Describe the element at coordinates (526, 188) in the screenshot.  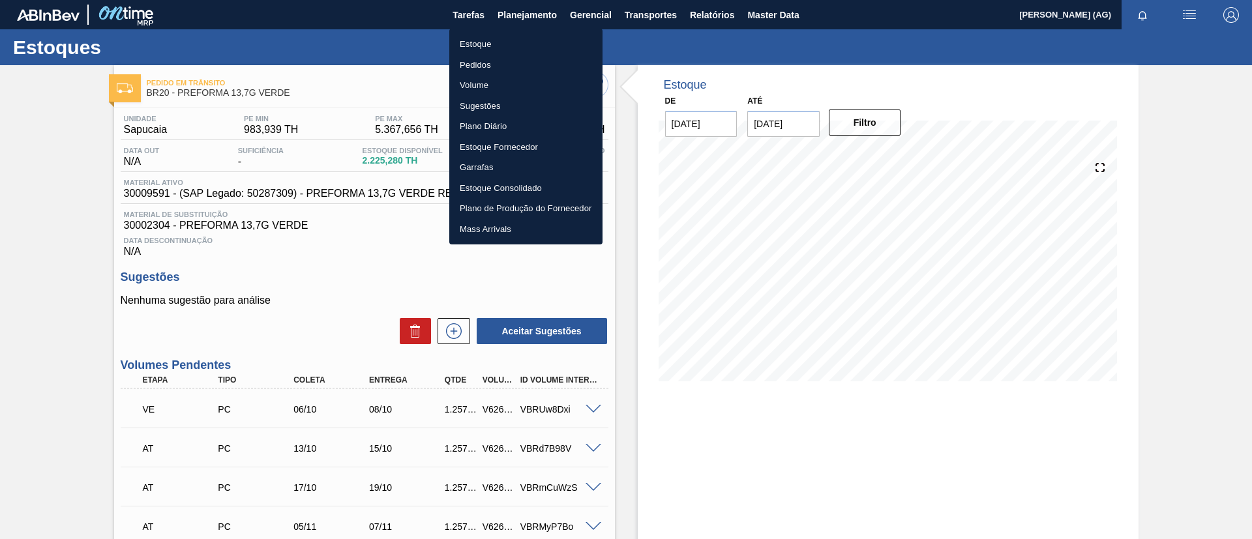
I see `a: Estoque Consolidado` at that location.